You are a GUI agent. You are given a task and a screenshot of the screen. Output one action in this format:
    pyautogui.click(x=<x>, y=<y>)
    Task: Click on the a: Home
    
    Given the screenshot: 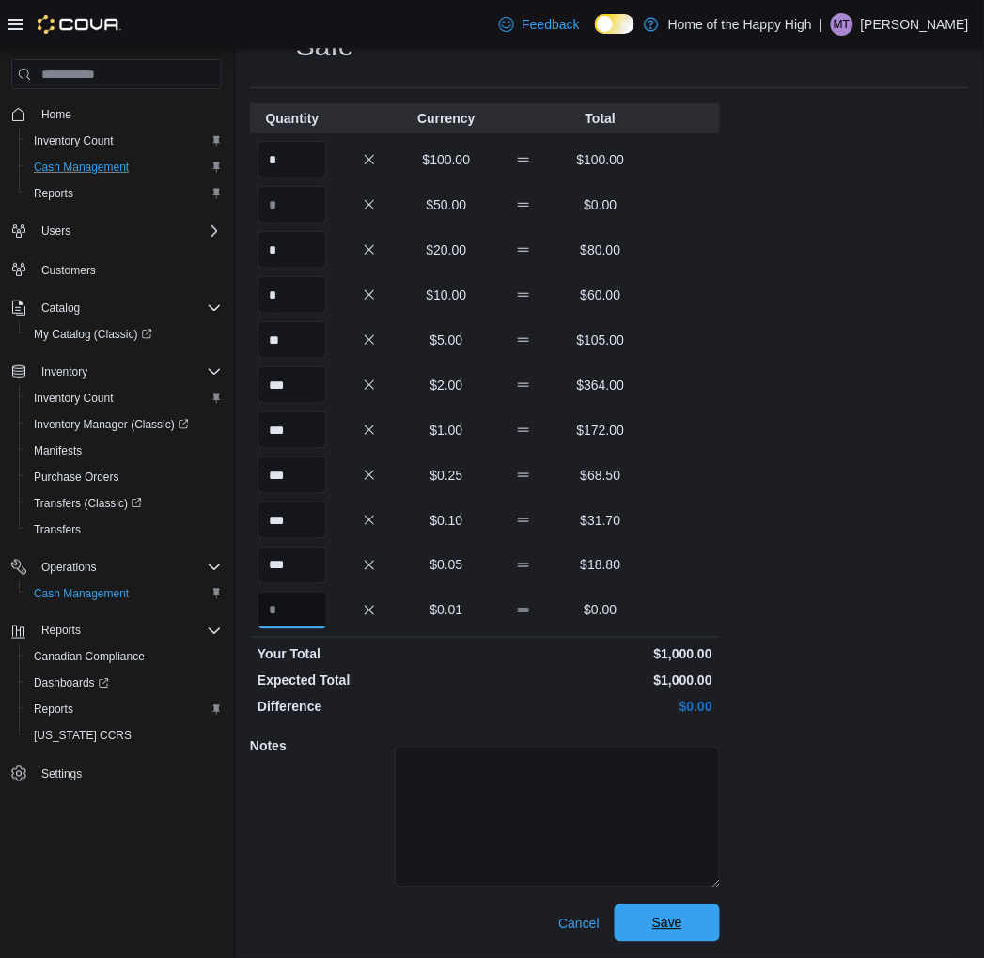 What is the action you would take?
    pyautogui.click(x=56, y=115)
    